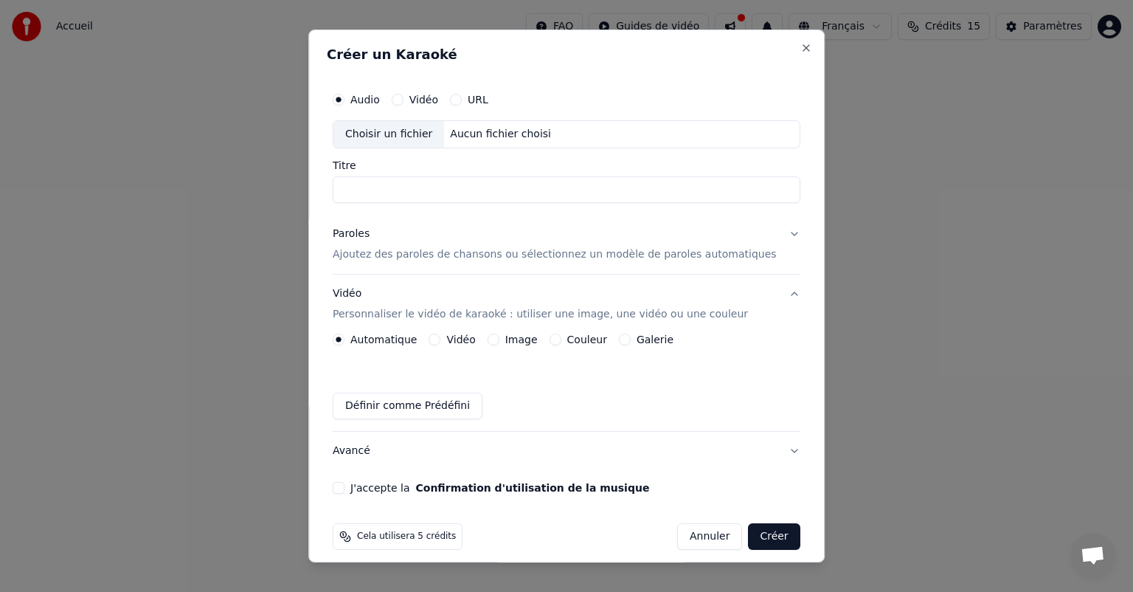 This screenshot has width=1133, height=592. Describe the element at coordinates (501, 134) in the screenshot. I see `div: Aucun fichier choisi` at that location.